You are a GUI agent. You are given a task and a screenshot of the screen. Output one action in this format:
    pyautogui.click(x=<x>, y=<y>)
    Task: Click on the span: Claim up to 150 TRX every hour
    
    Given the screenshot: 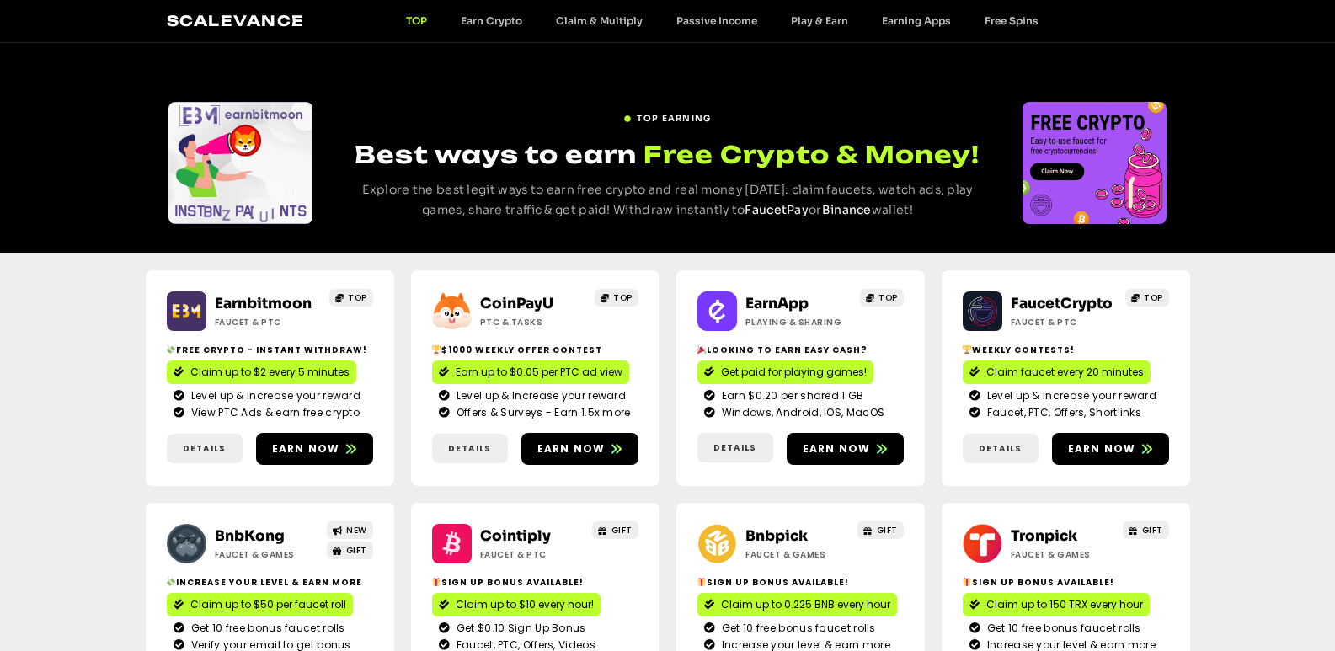 What is the action you would take?
    pyautogui.click(x=1065, y=605)
    